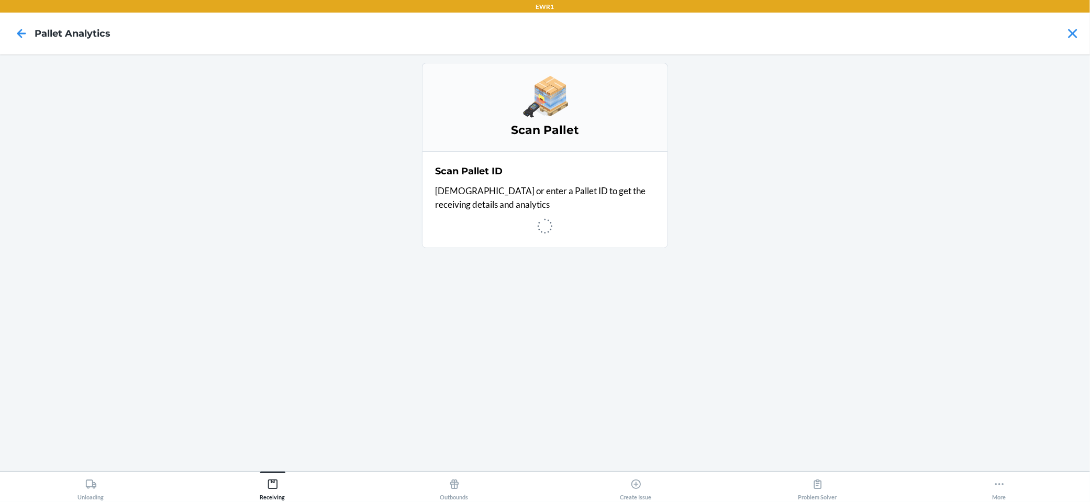  What do you see at coordinates (454, 487) in the screenshot?
I see `div: Outbounds` at bounding box center [454, 487].